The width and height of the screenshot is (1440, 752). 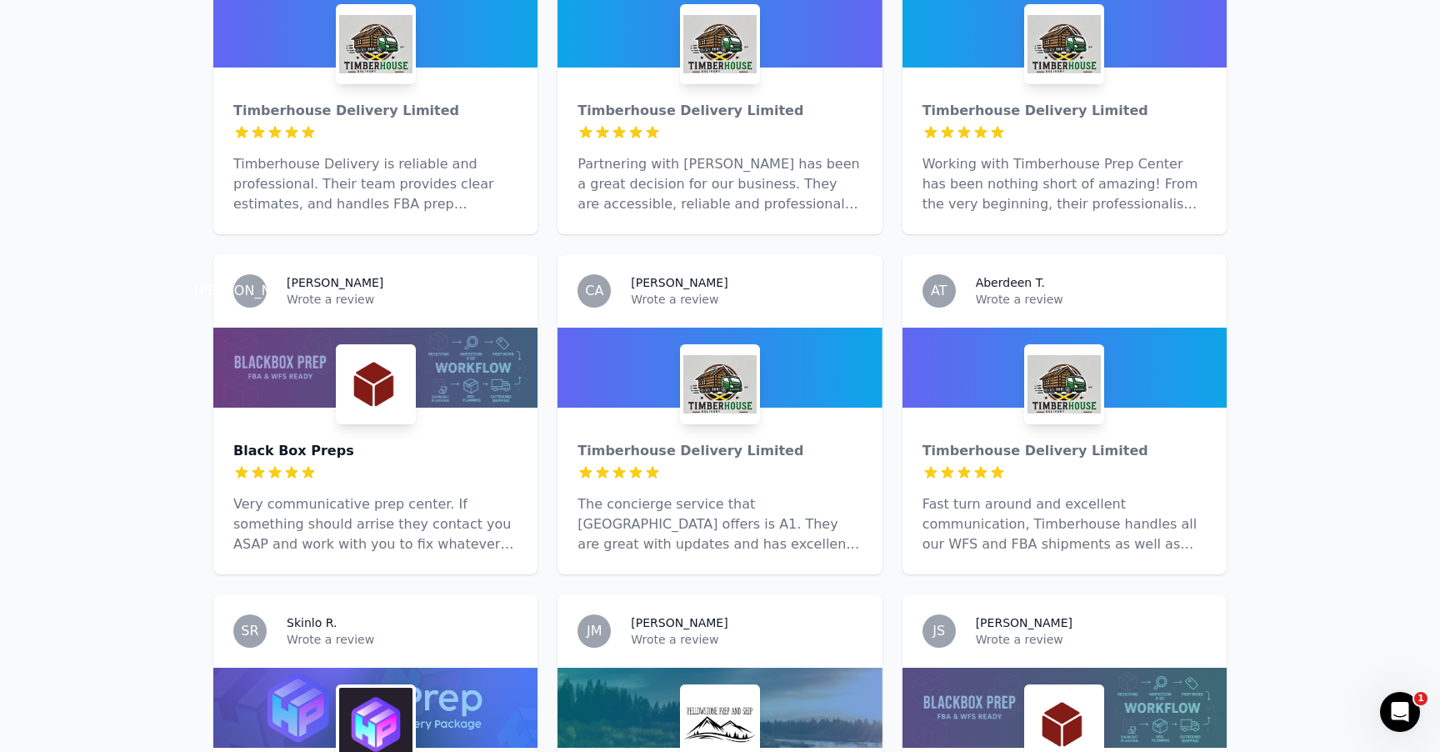 What do you see at coordinates (375, 451) in the screenshot?
I see `div: Black Box Preps` at bounding box center [375, 451].